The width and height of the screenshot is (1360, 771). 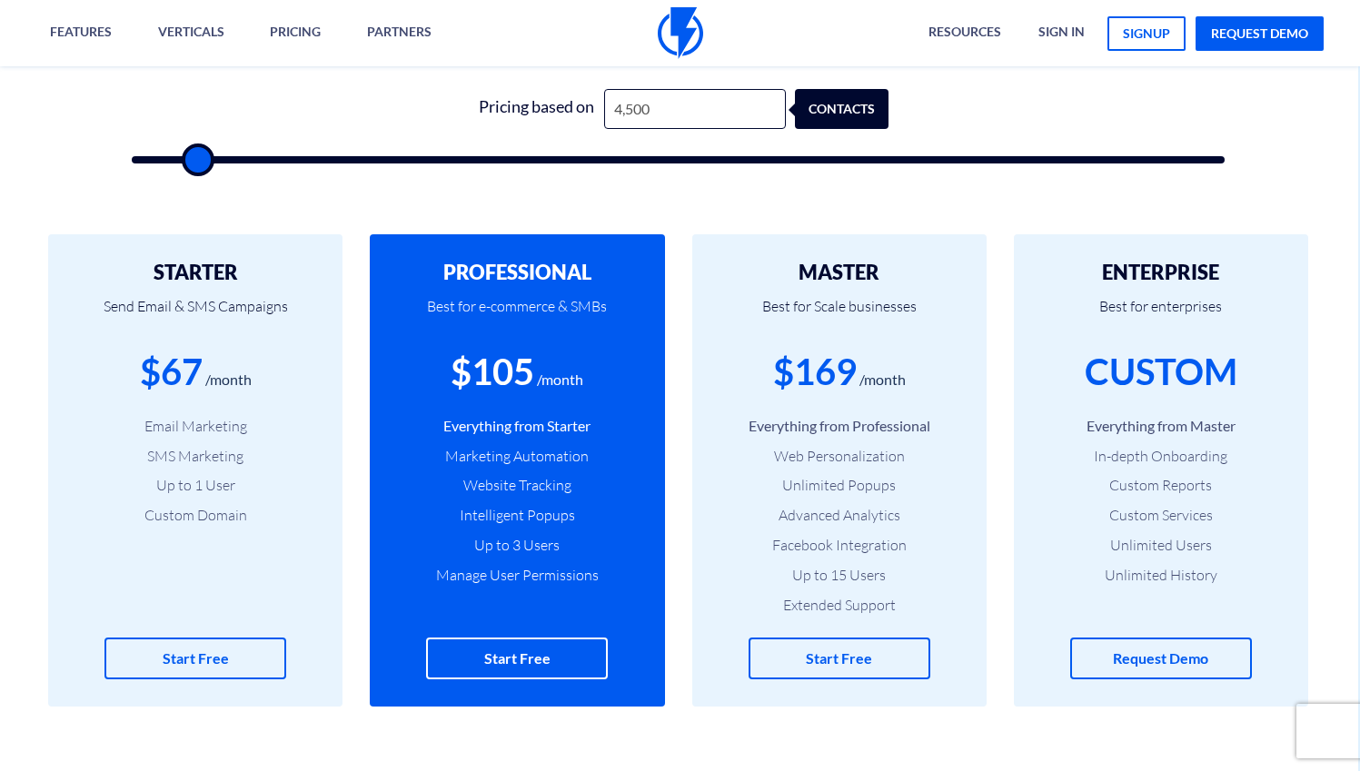 I want to click on li: Intelligent Popups, so click(x=517, y=515).